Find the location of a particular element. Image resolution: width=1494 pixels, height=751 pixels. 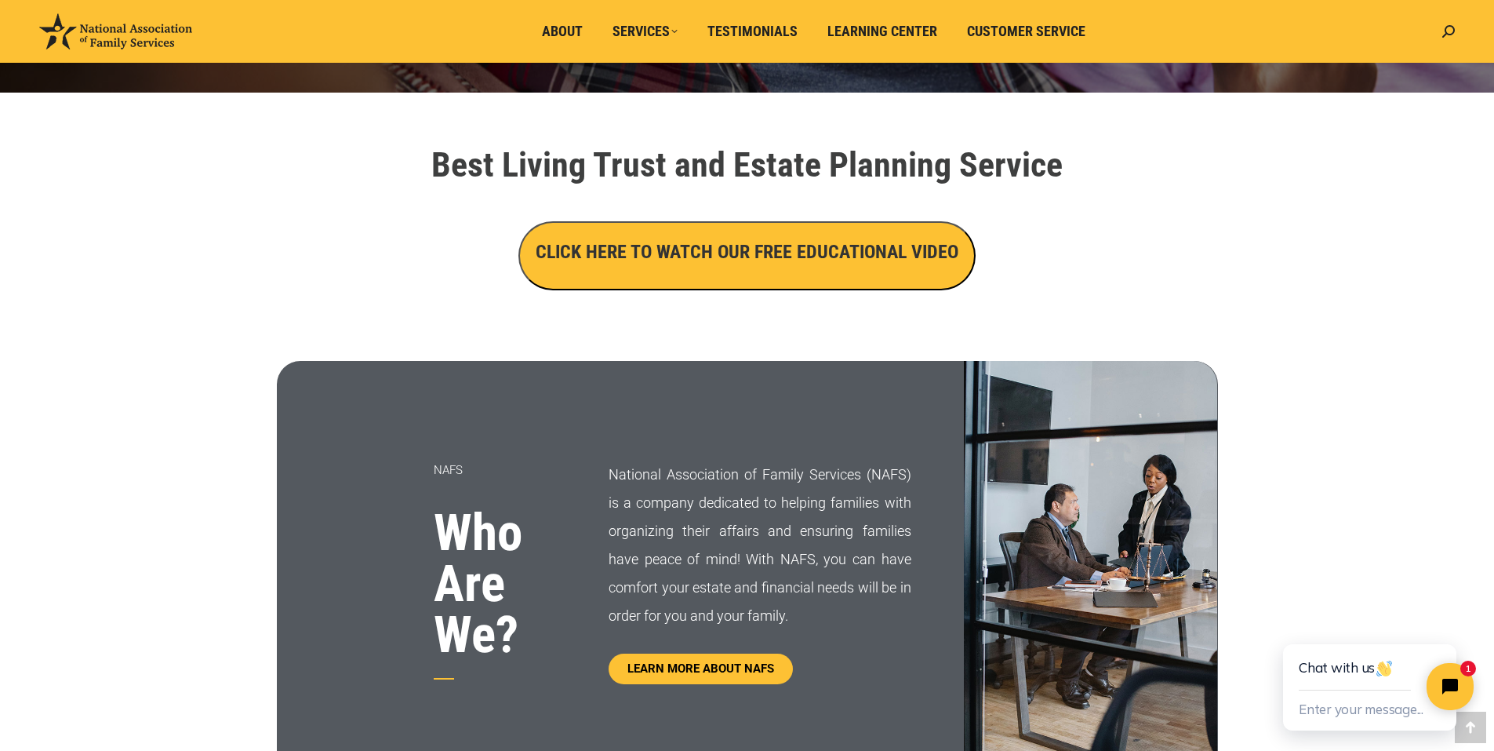

h3: CLICK HERE TO WATCH OUR FREE EDUCATIONAL VIDEO is located at coordinates (747, 252).